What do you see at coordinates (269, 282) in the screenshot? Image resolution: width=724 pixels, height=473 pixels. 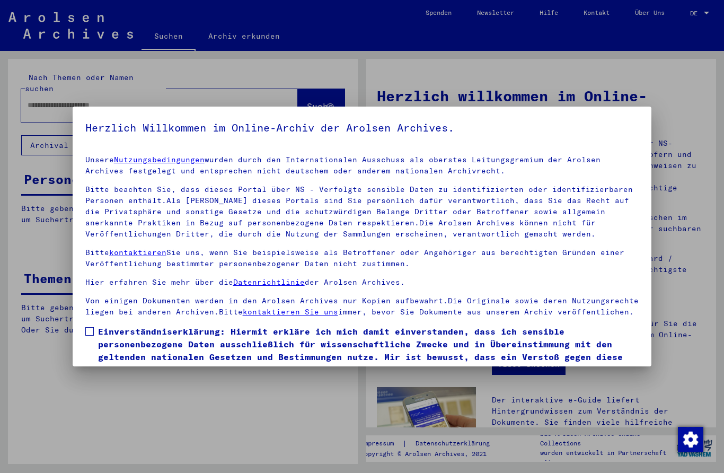 I see `a: Datenrichtlinie` at bounding box center [269, 282].